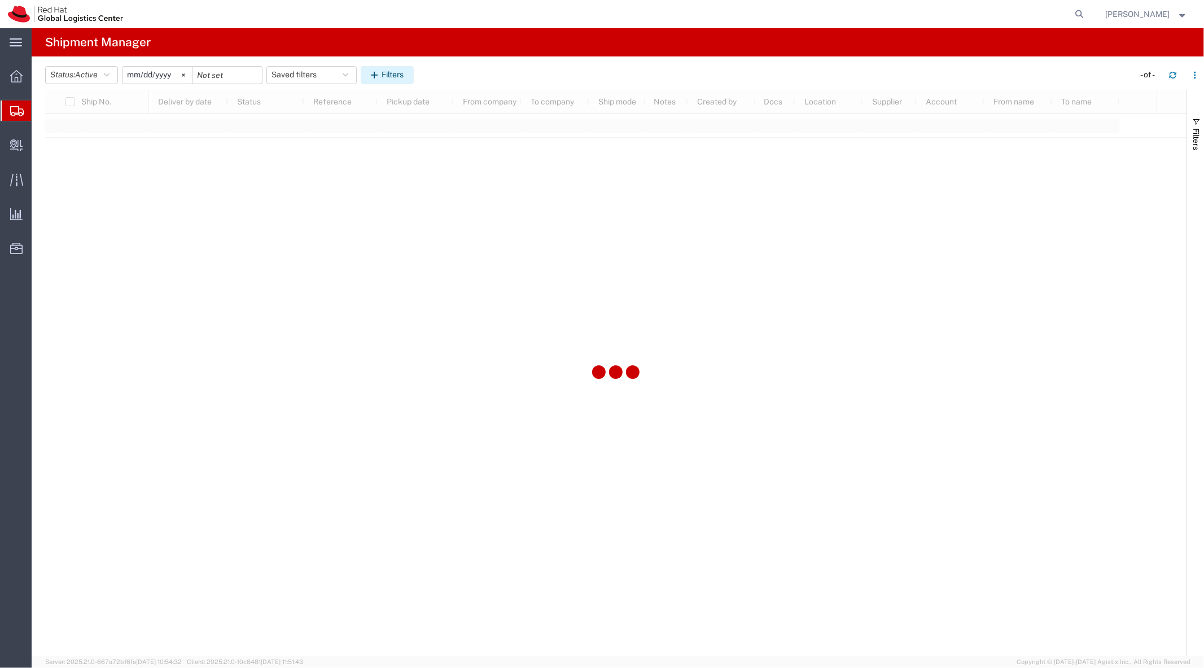  I want to click on span: Soojung Mansberger, so click(1138, 14).